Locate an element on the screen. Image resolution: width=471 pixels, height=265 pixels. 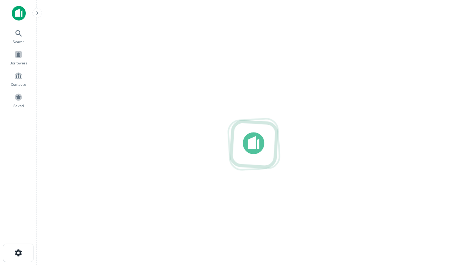
a: Contacts is located at coordinates (18, 79).